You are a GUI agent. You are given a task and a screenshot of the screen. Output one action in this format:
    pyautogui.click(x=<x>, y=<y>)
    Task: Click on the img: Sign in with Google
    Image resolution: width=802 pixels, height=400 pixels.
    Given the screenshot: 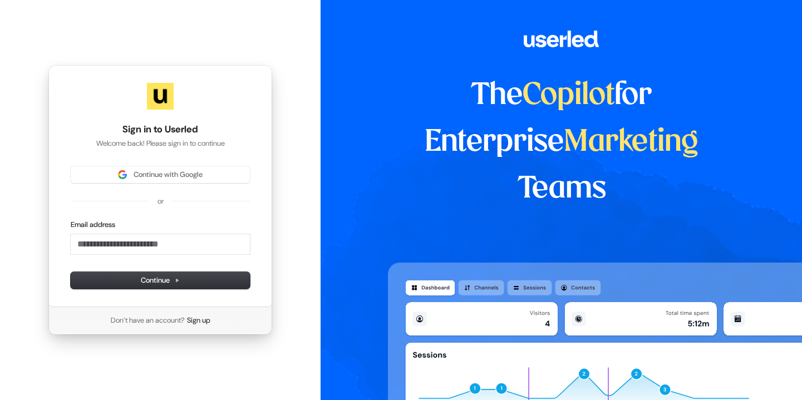 What is the action you would take?
    pyautogui.click(x=122, y=175)
    